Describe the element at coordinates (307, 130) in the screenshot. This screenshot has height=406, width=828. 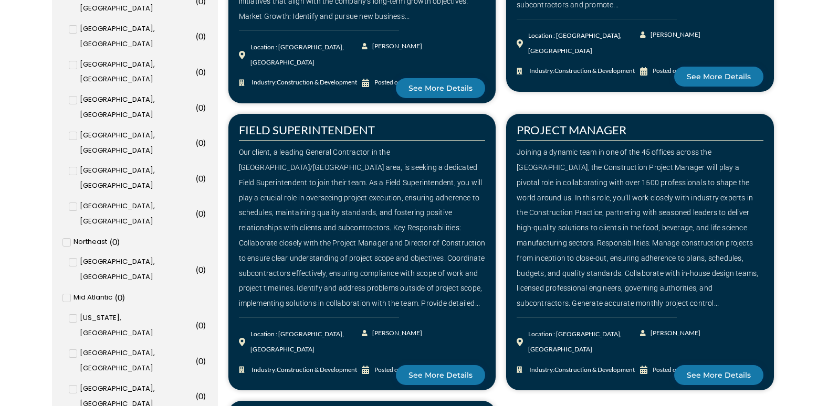
I see `a: FIELD SUPERINTENDENT` at that location.